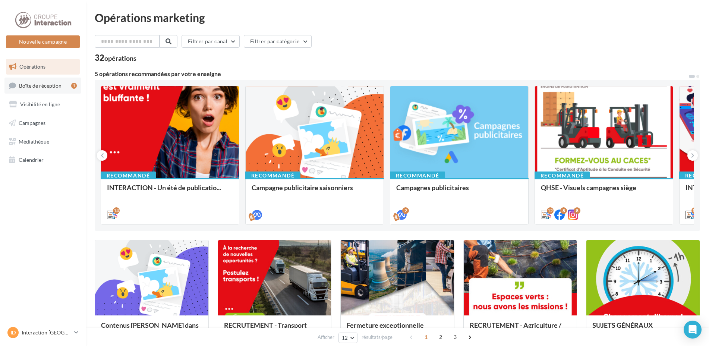 The image size is (709, 346). What do you see at coordinates (589, 188) in the screenshot?
I see `span: QHSE - Visuels campagnes siège` at bounding box center [589, 188].